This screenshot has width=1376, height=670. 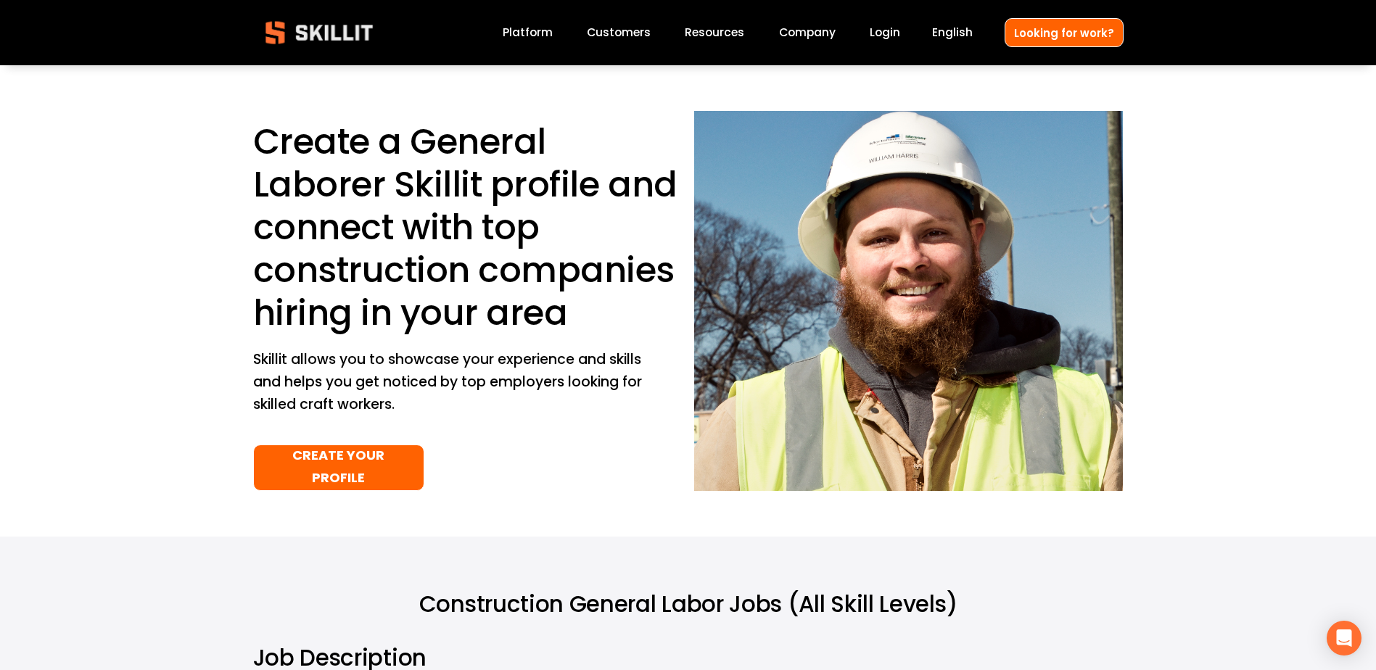 I want to click on span: English, so click(x=952, y=32).